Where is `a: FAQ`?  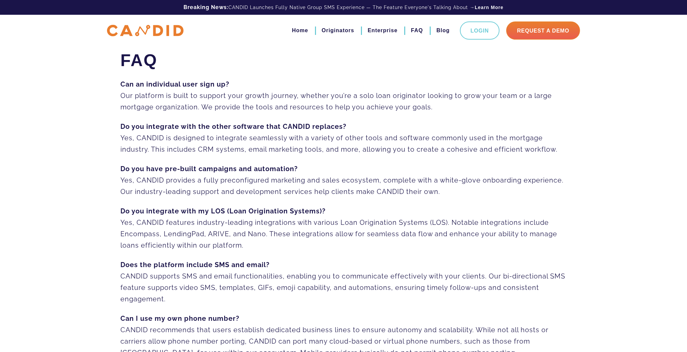
a: FAQ is located at coordinates (417, 31).